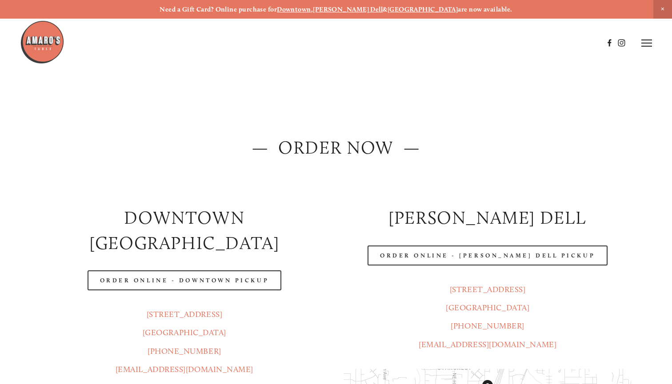  What do you see at coordinates (218, 9) in the screenshot?
I see `strong: Need a Gift Card? Online purchase for` at bounding box center [218, 9].